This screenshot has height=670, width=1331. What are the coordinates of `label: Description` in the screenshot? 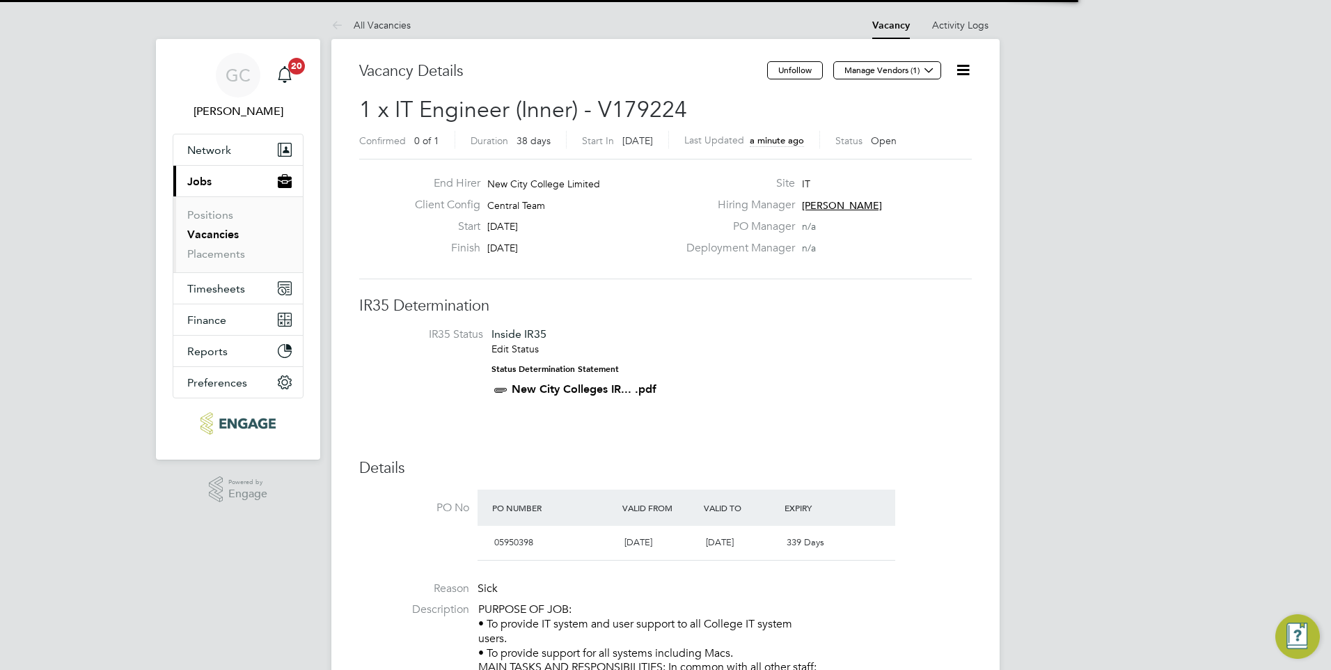 It's located at (414, 609).